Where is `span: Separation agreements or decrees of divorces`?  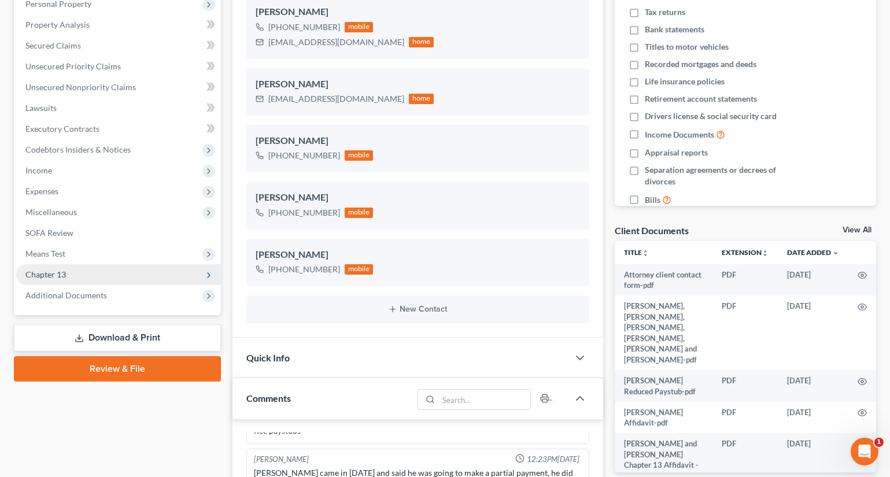 span: Separation agreements or decrees of divorces is located at coordinates (723, 176).